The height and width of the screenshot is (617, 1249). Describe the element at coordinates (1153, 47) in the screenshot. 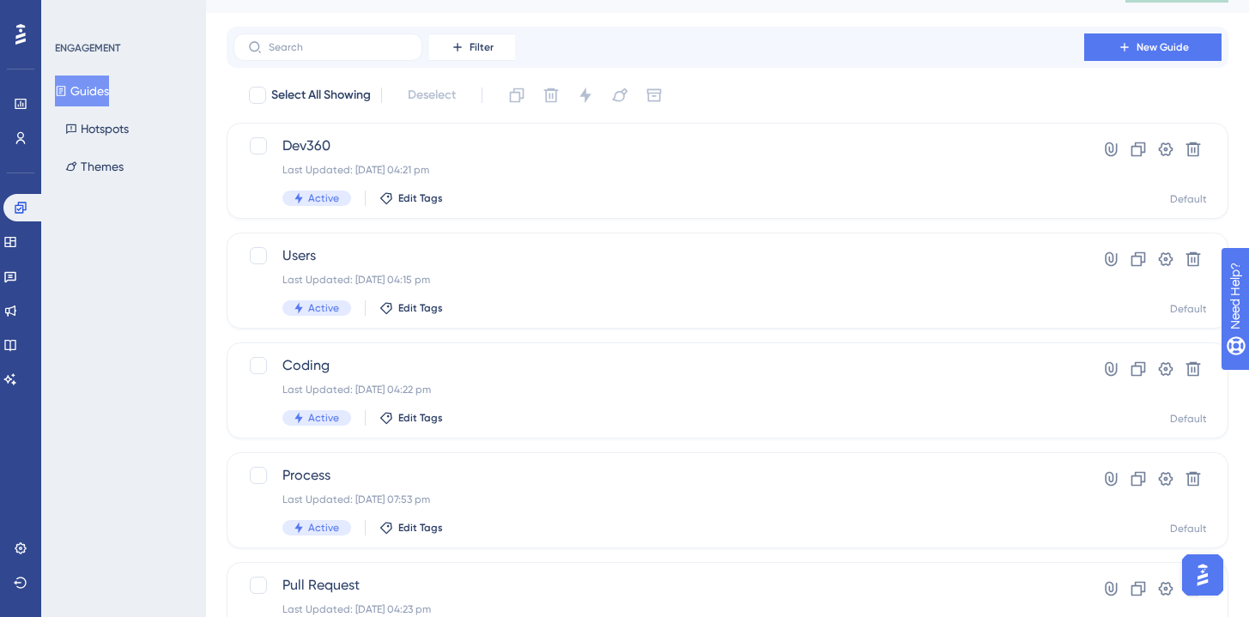

I see `button: New Guide` at that location.